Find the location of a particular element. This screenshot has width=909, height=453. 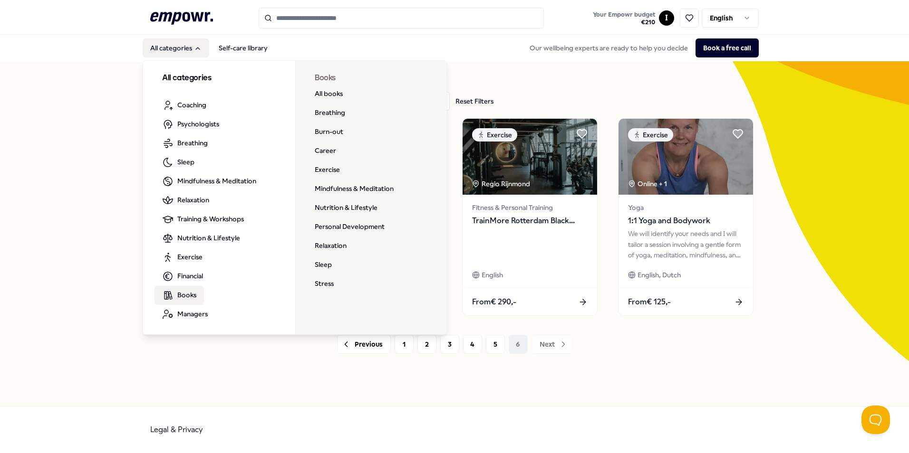

div: Reset Filters is located at coordinates (474, 101).